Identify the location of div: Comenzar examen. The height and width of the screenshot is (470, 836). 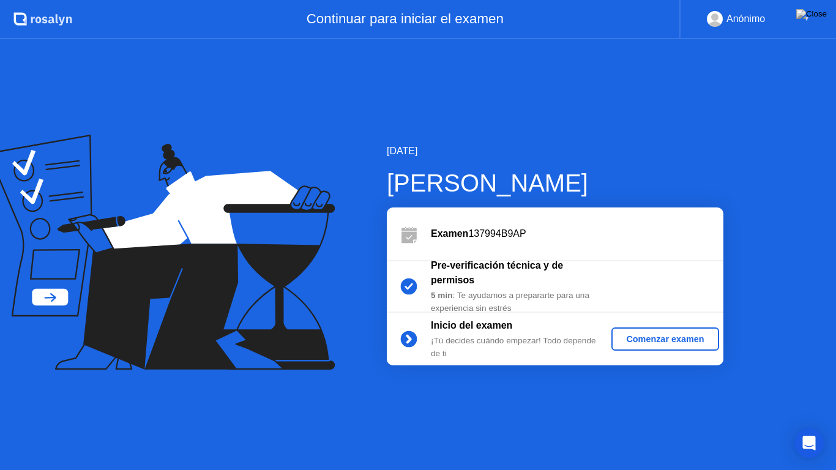
(665, 339).